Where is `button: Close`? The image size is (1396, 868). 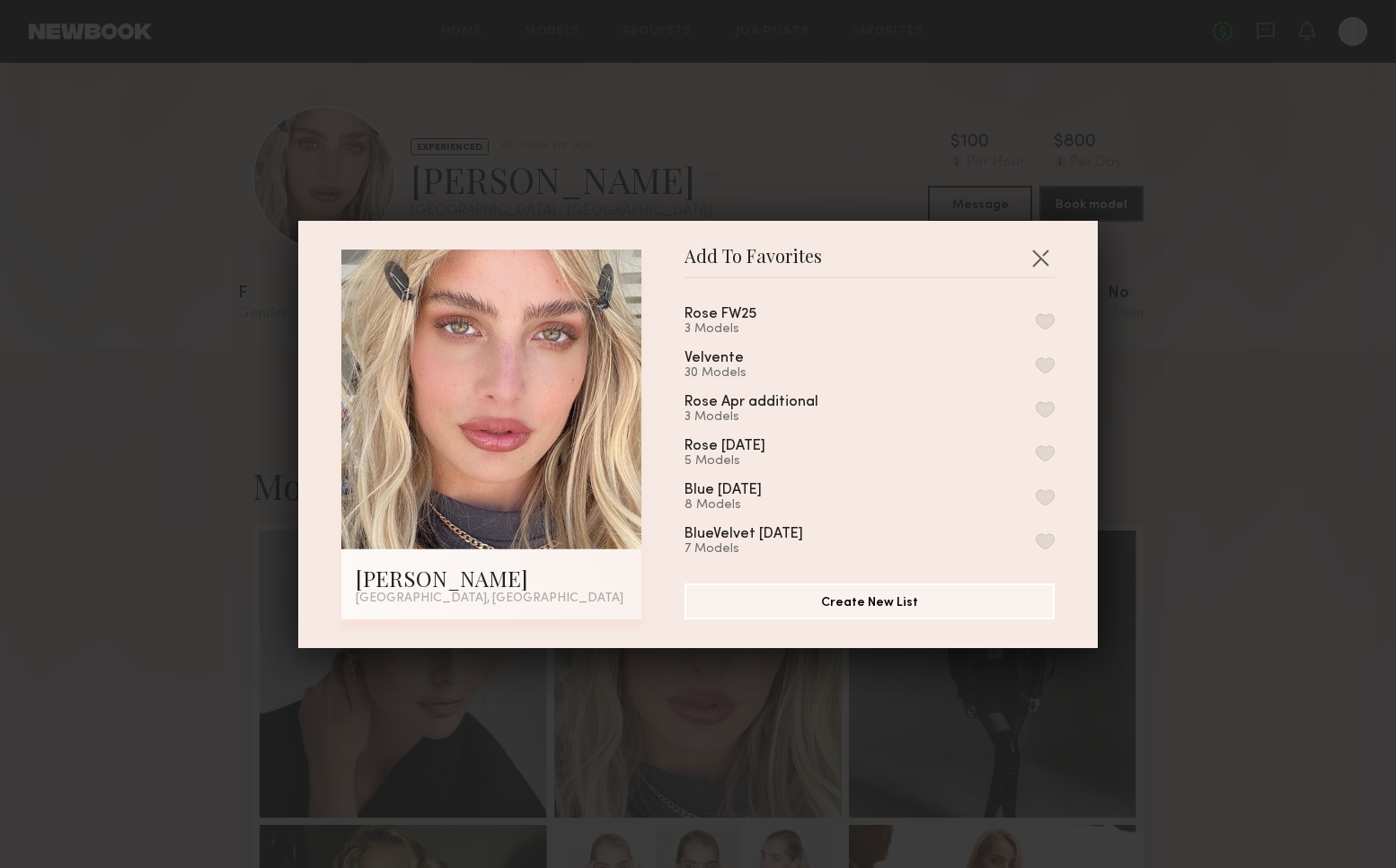 button: Close is located at coordinates (1041, 258).